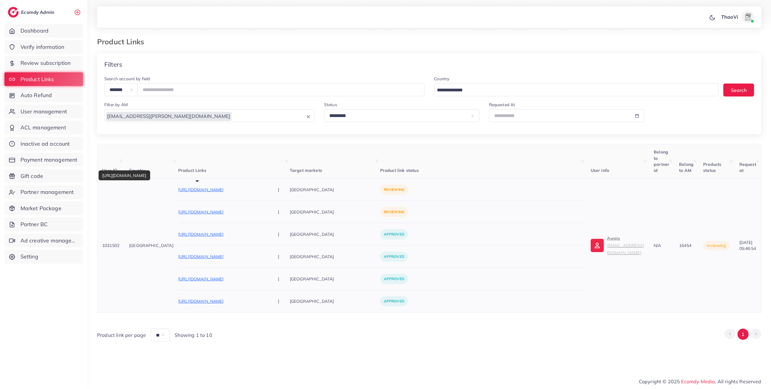  What do you see at coordinates (661, 245) in the screenshot?
I see `p: N/A` at bounding box center [661, 245].